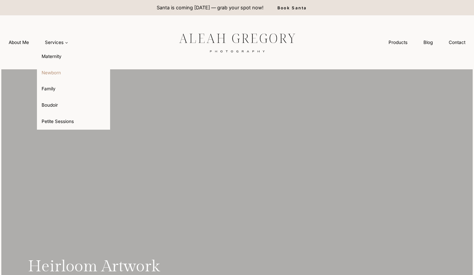  What do you see at coordinates (74, 121) in the screenshot?
I see `a: Petite Sessions` at bounding box center [74, 121].